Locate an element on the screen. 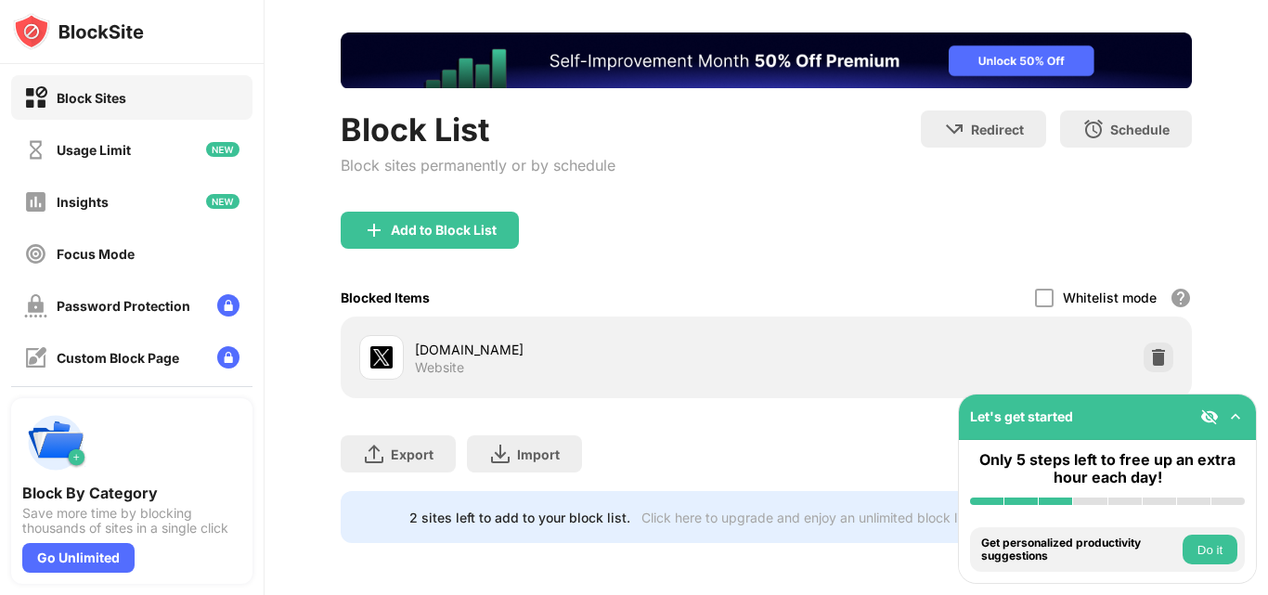  div: Schedule is located at coordinates (1140, 129).